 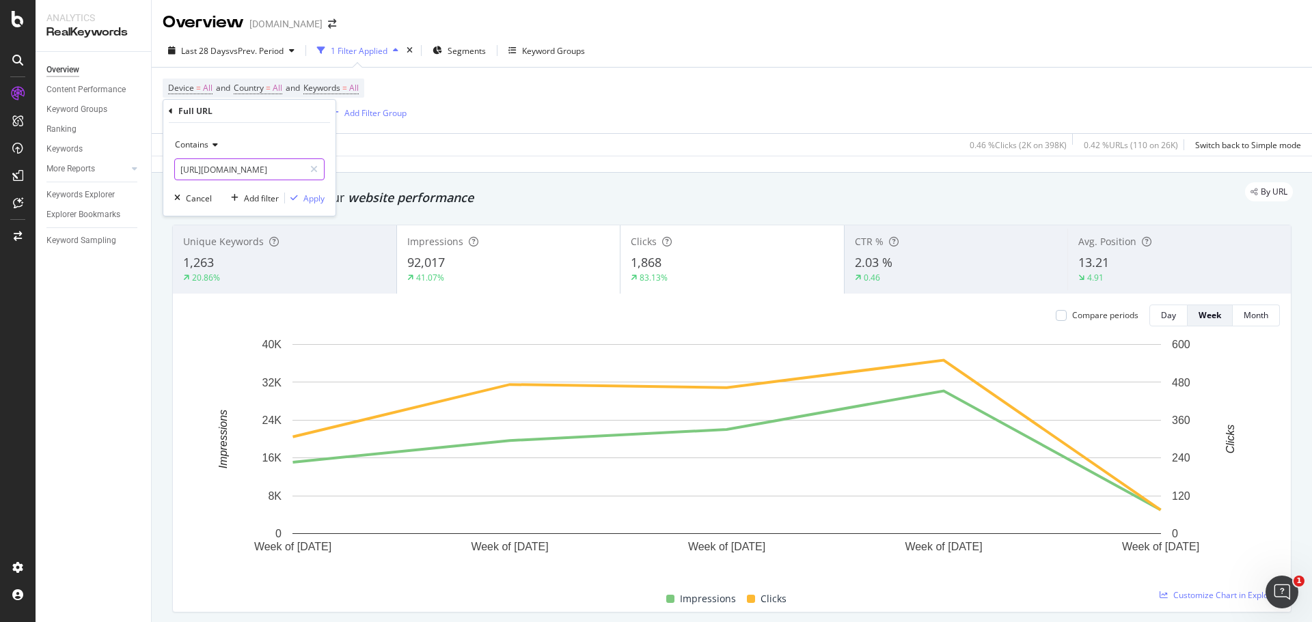 What do you see at coordinates (94, 129) in the screenshot?
I see `a: Ranking` at bounding box center [94, 129].